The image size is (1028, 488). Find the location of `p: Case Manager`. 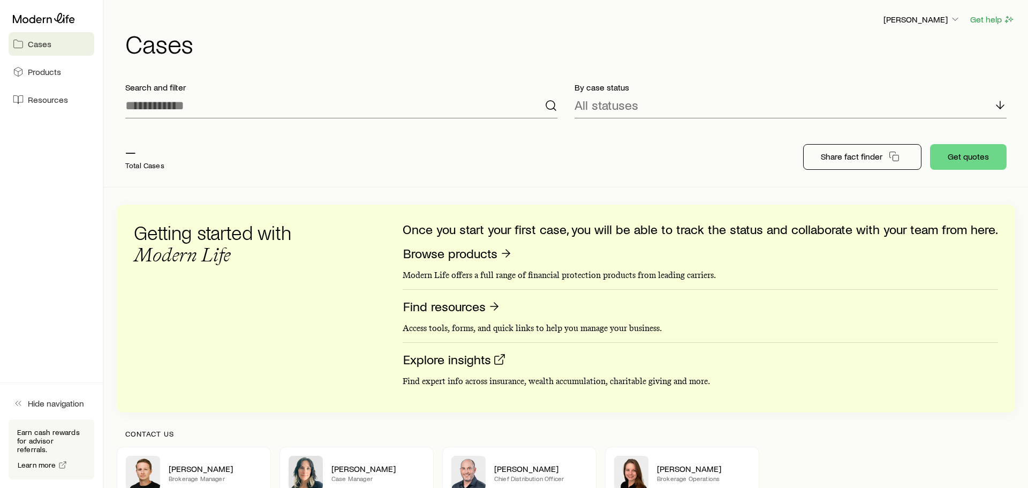

p: Case Manager is located at coordinates (378, 478).